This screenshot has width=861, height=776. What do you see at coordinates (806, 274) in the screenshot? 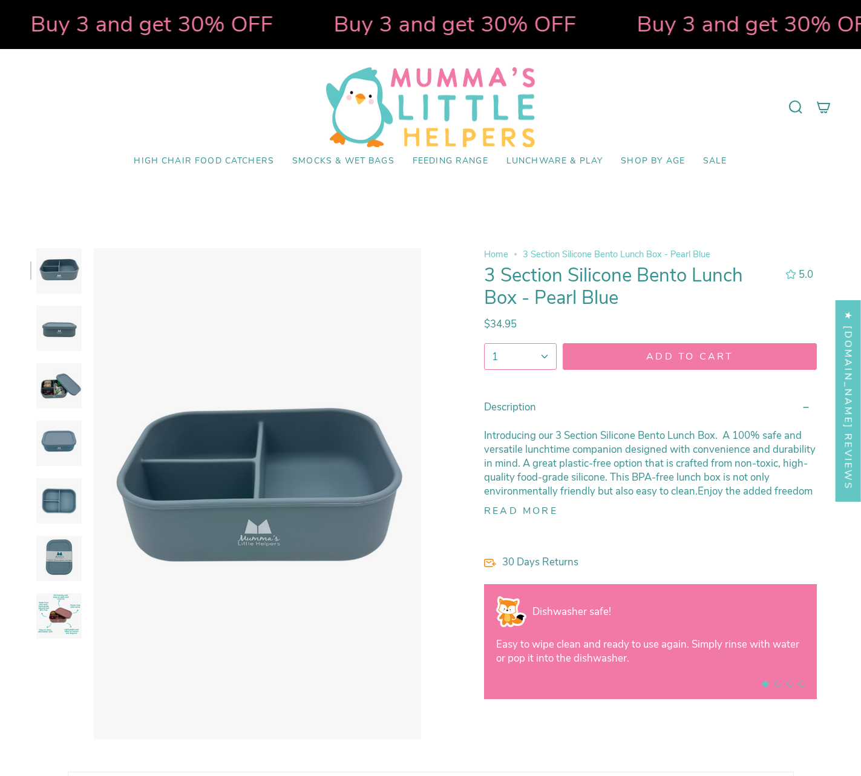
I see `span: 5.0` at bounding box center [806, 274].